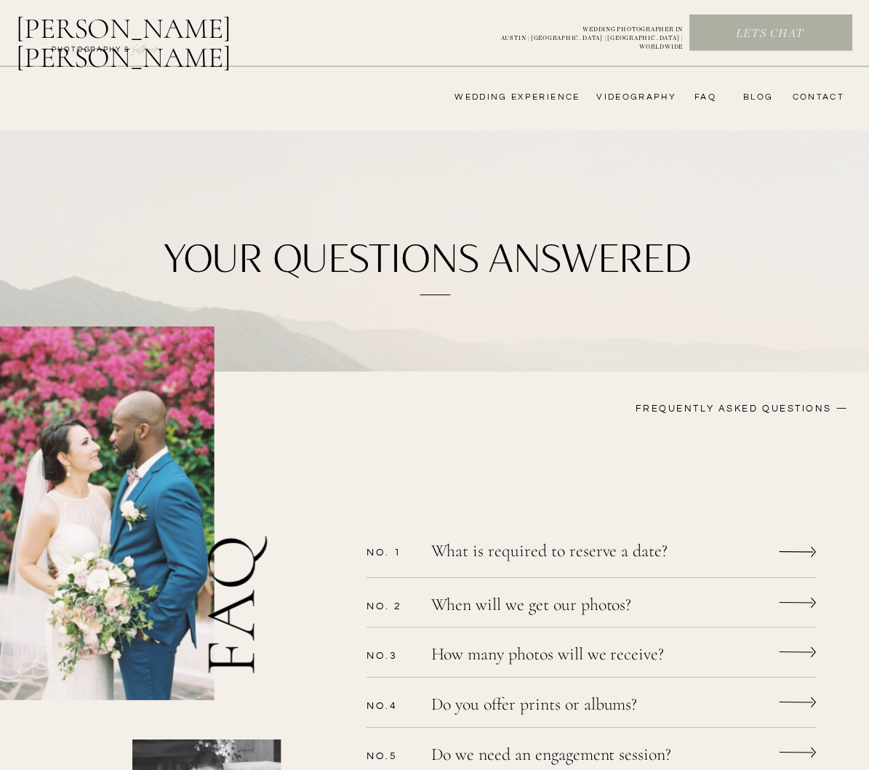  I want to click on p: No. 2, so click(390, 606).